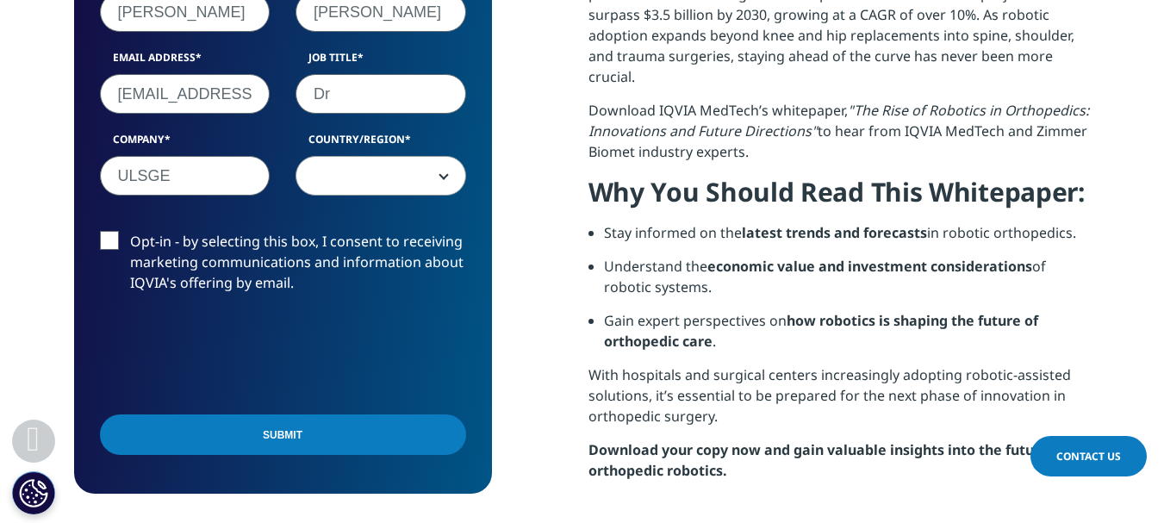 The height and width of the screenshot is (523, 1164). I want to click on input: Submit, so click(283, 434).